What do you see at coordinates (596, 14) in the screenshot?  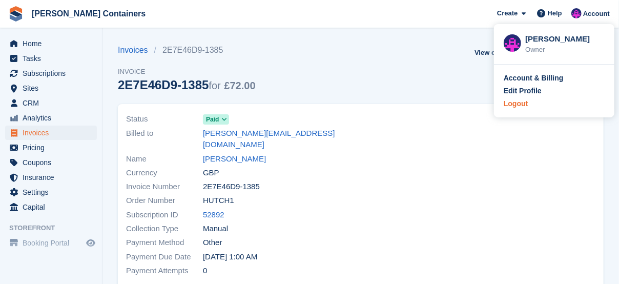 I see `span: Account` at bounding box center [596, 14].